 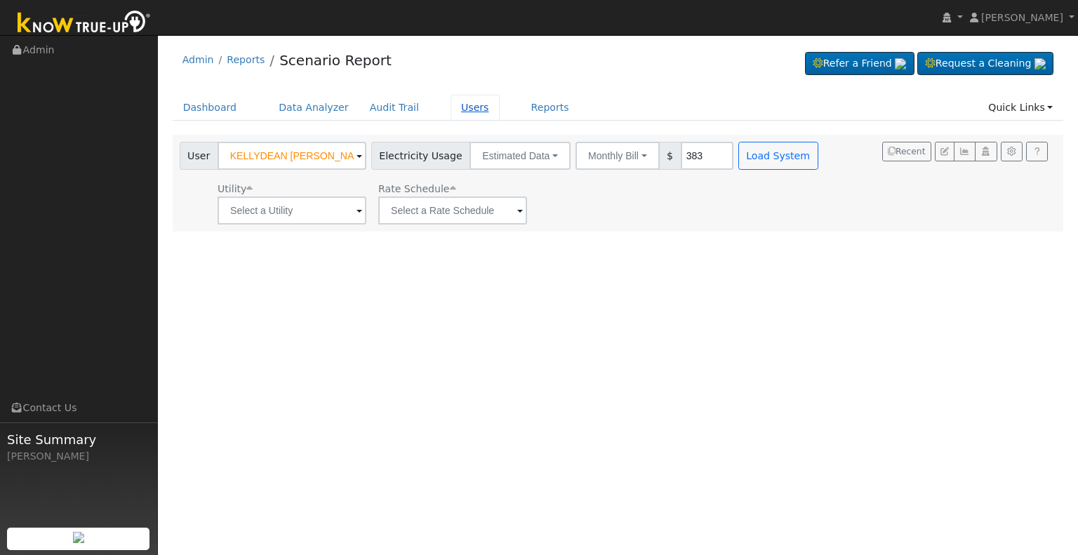 What do you see at coordinates (417, 189) in the screenshot?
I see `span: Alias: None` at bounding box center [417, 189].